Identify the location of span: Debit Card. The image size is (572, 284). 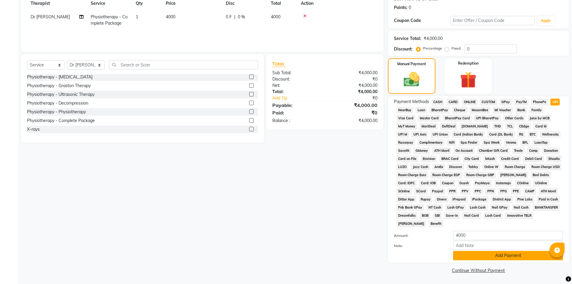
(534, 159).